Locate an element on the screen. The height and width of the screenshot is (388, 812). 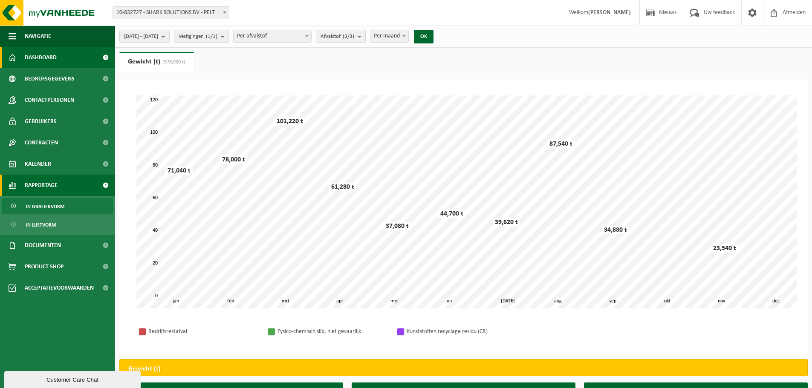
span: In grafiekvorm is located at coordinates (45, 207).